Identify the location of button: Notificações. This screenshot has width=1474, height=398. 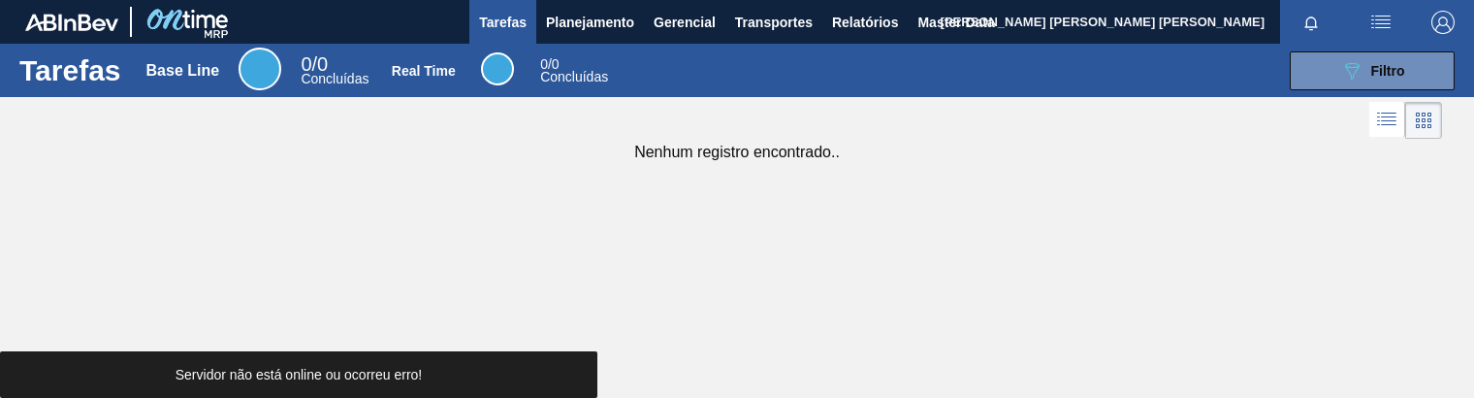
(1311, 22).